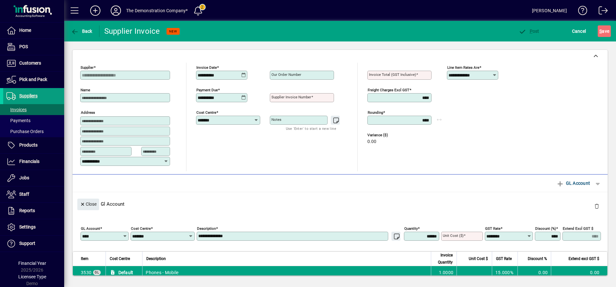  Describe the element at coordinates (82, 31) in the screenshot. I see `span: Back` at that location.